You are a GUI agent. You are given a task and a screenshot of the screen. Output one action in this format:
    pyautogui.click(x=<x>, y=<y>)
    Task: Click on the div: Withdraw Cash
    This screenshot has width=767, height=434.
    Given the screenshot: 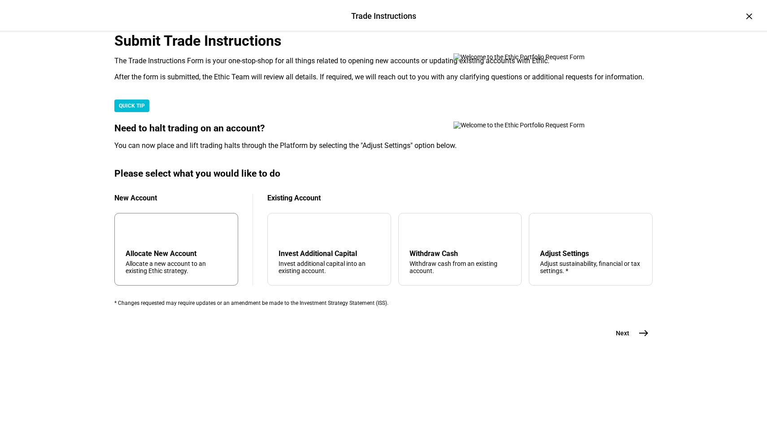 What is the action you would take?
    pyautogui.click(x=460, y=253)
    